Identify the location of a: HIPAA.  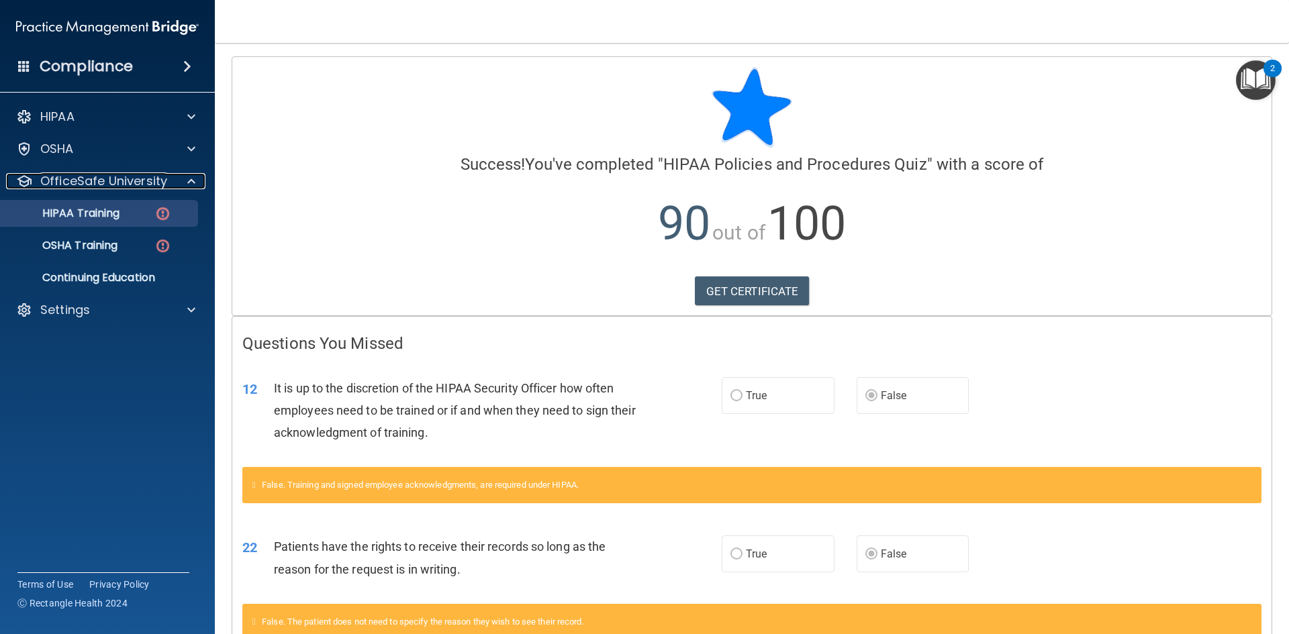
(105, 117).